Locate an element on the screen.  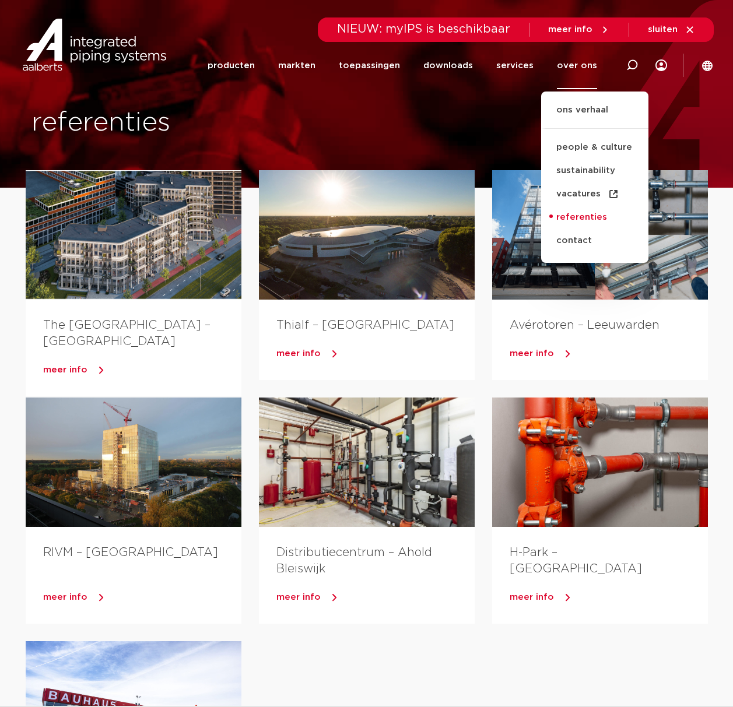
a: producten is located at coordinates (231, 65).